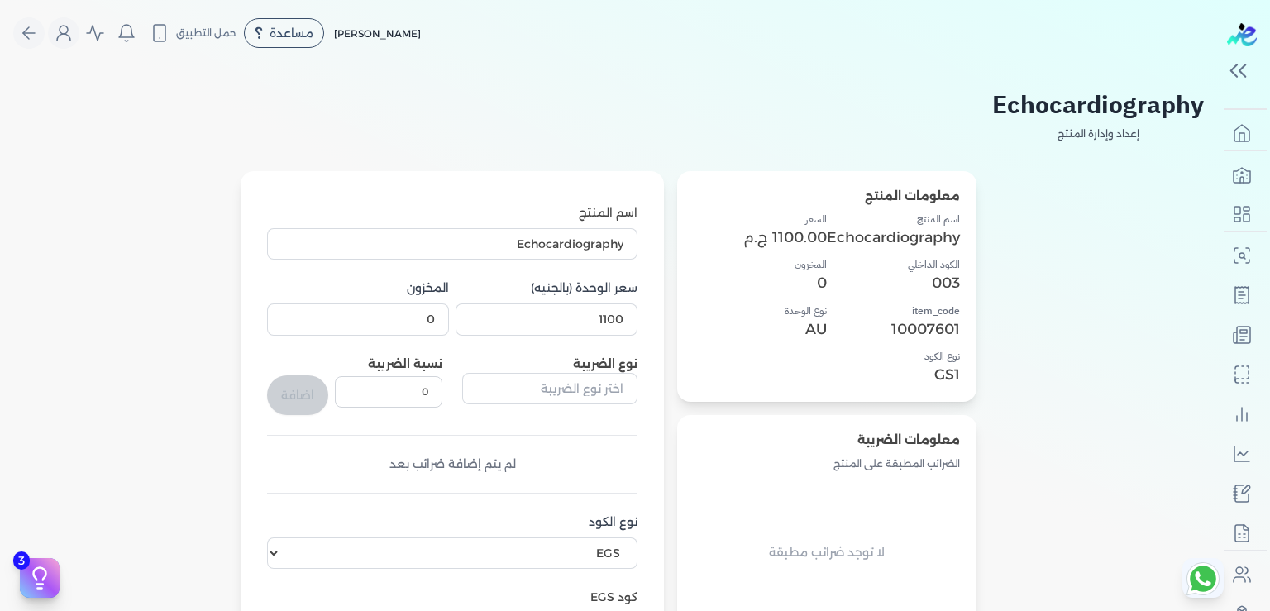  What do you see at coordinates (550, 389) in the screenshot?
I see `input: اختر نوع الضريبة` at bounding box center [550, 389].